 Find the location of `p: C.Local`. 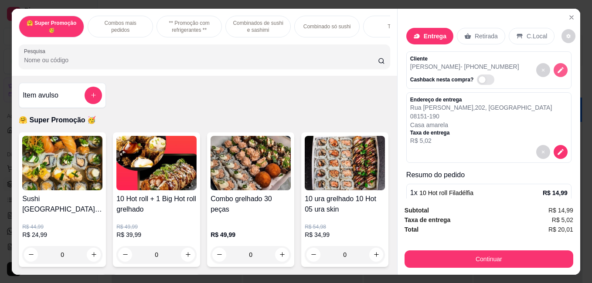

p: C.Local is located at coordinates (537, 36).